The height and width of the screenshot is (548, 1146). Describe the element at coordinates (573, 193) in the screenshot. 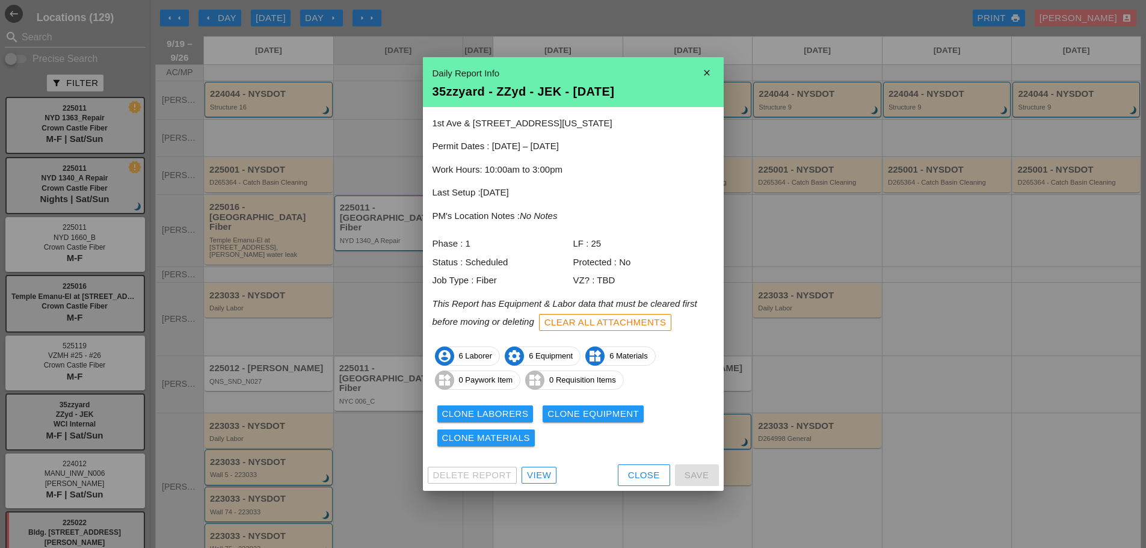

I see `p: Last Setup :` at that location.